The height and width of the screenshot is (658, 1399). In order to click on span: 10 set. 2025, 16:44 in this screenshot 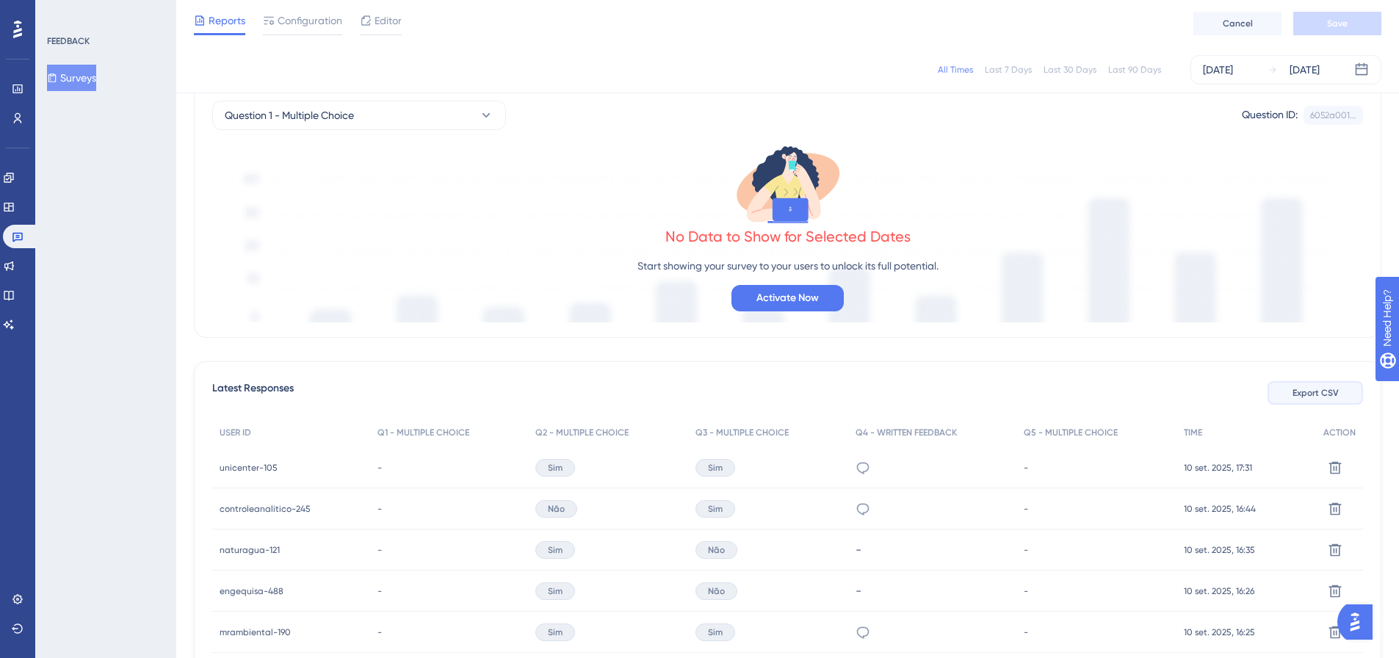, I will do `click(1220, 509)`.